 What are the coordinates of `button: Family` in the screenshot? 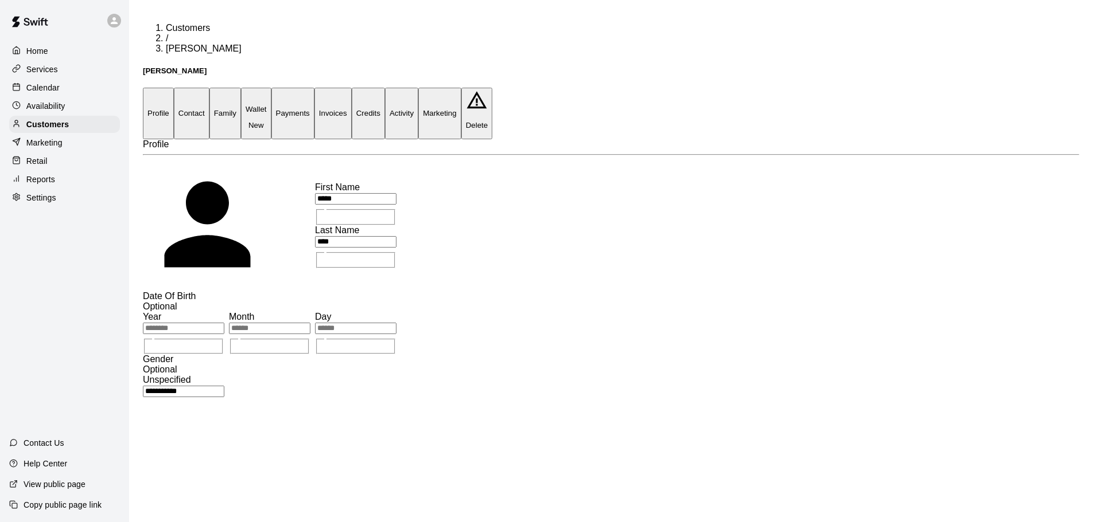 It's located at (225, 113).